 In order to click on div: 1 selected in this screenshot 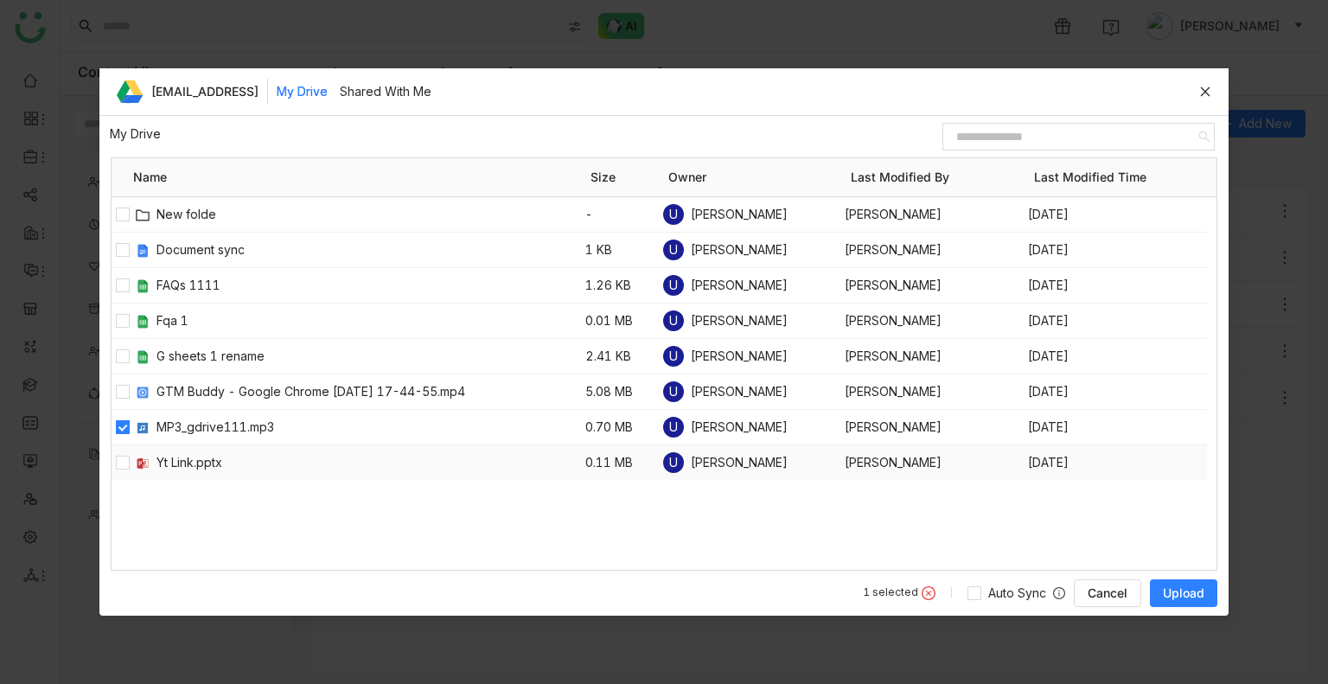, I will do `click(890, 592)`.